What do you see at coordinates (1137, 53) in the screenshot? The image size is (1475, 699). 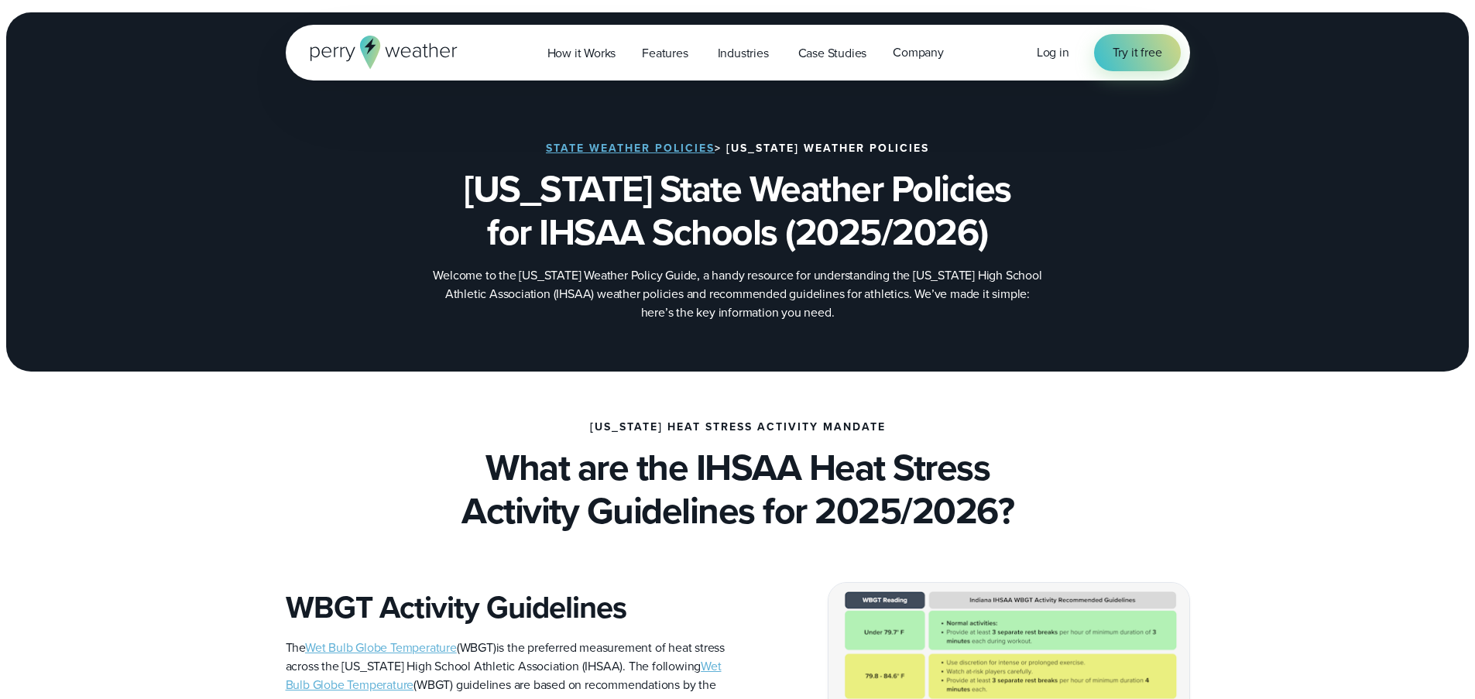 I see `a: Try it free` at bounding box center [1137, 53].